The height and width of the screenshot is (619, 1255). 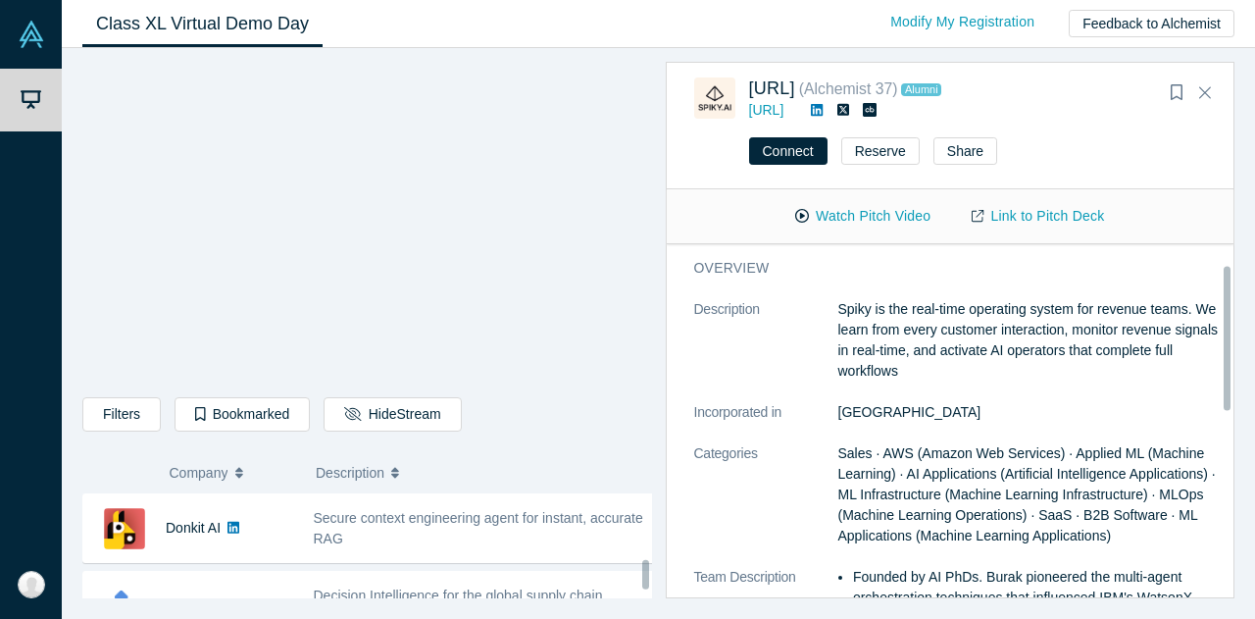 I want to click on h3: overview, so click(x=944, y=268).